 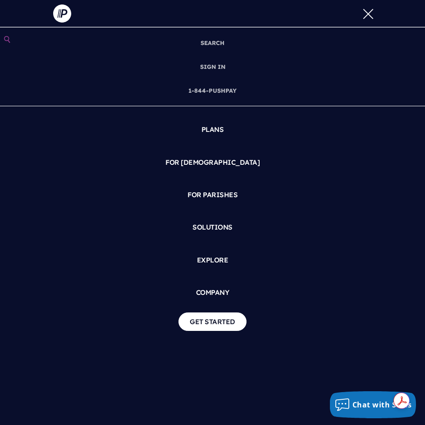 I want to click on a: EXPLORE, so click(x=212, y=261).